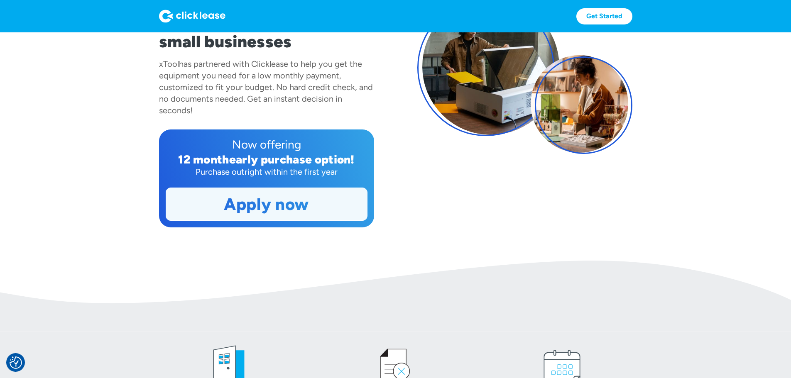 This screenshot has height=378, width=791. I want to click on div: 12 month, so click(203, 159).